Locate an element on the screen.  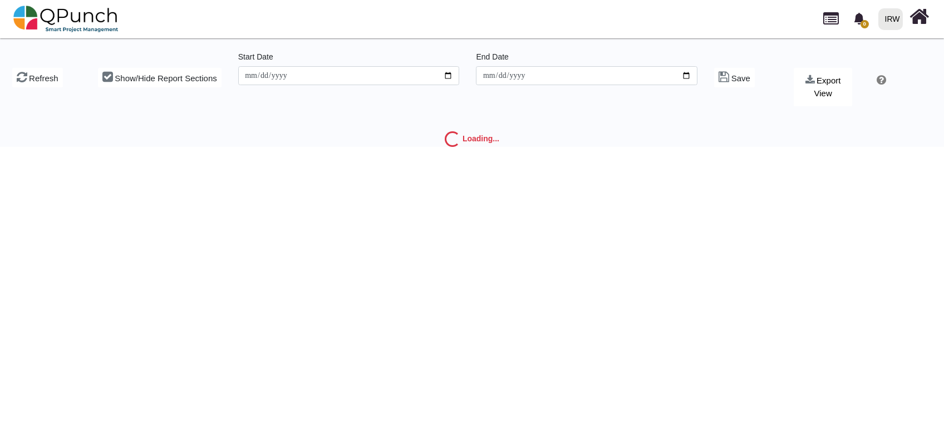
button: Refresh is located at coordinates (37, 77).